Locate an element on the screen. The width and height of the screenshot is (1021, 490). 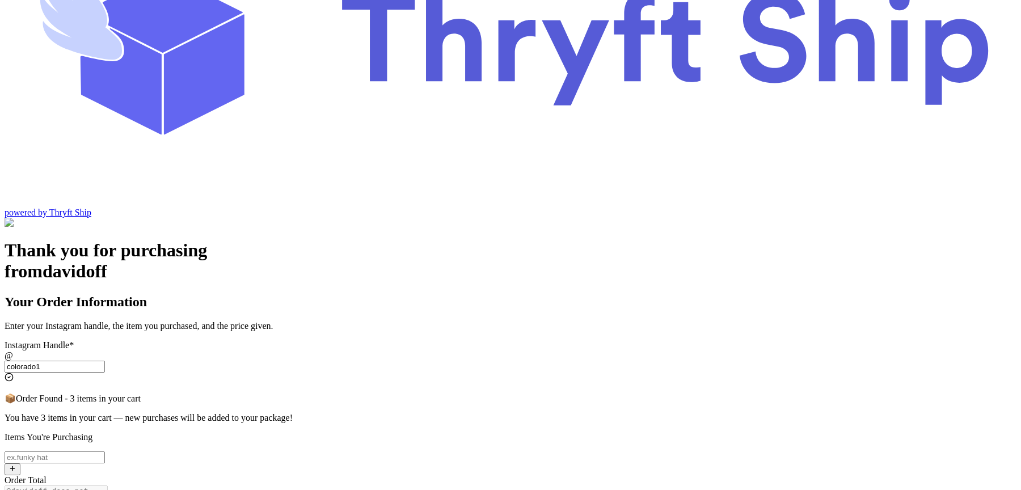
input: ex.funky hat is located at coordinates (54, 457).